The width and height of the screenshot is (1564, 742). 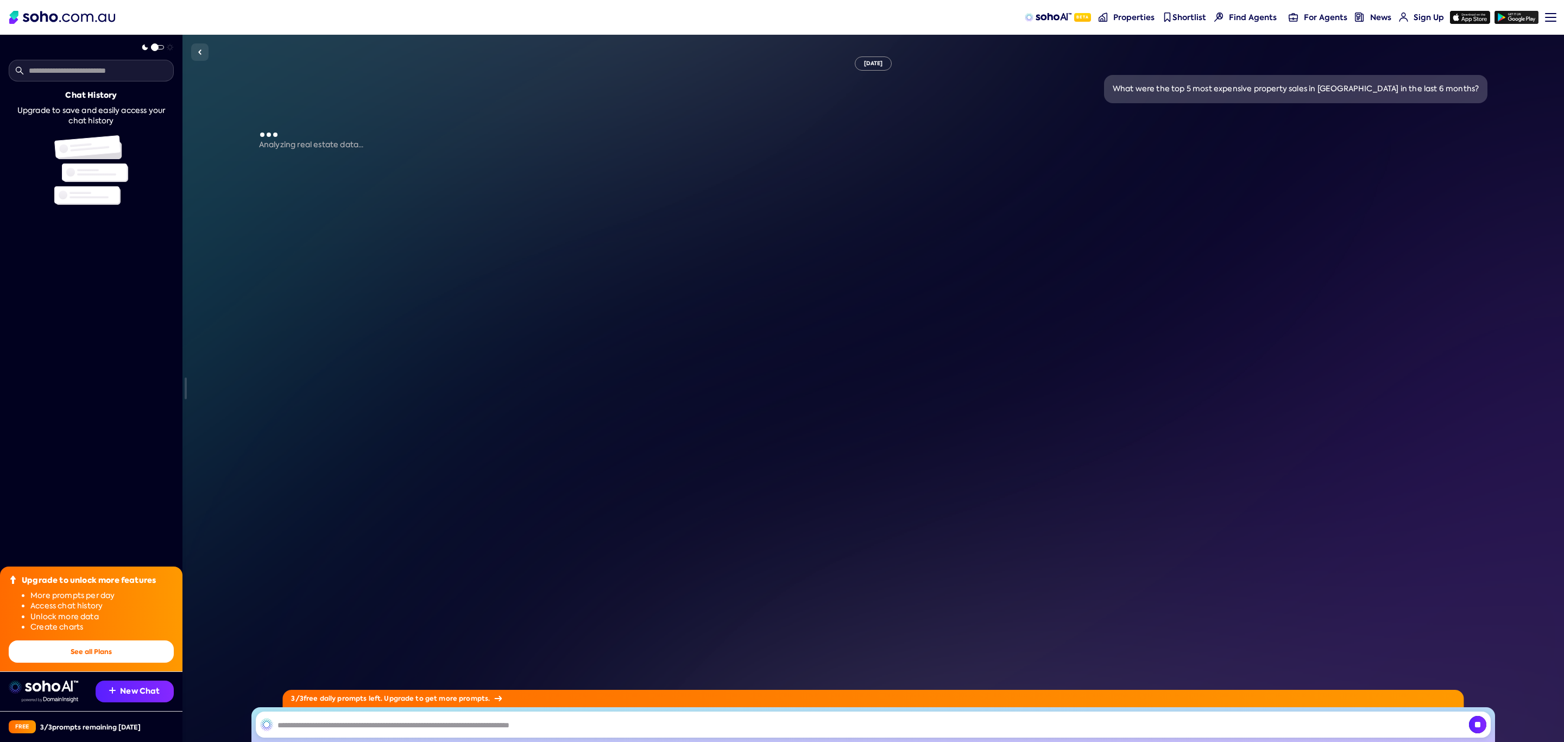 I want to click on img: Send icon, so click(x=1478, y=725).